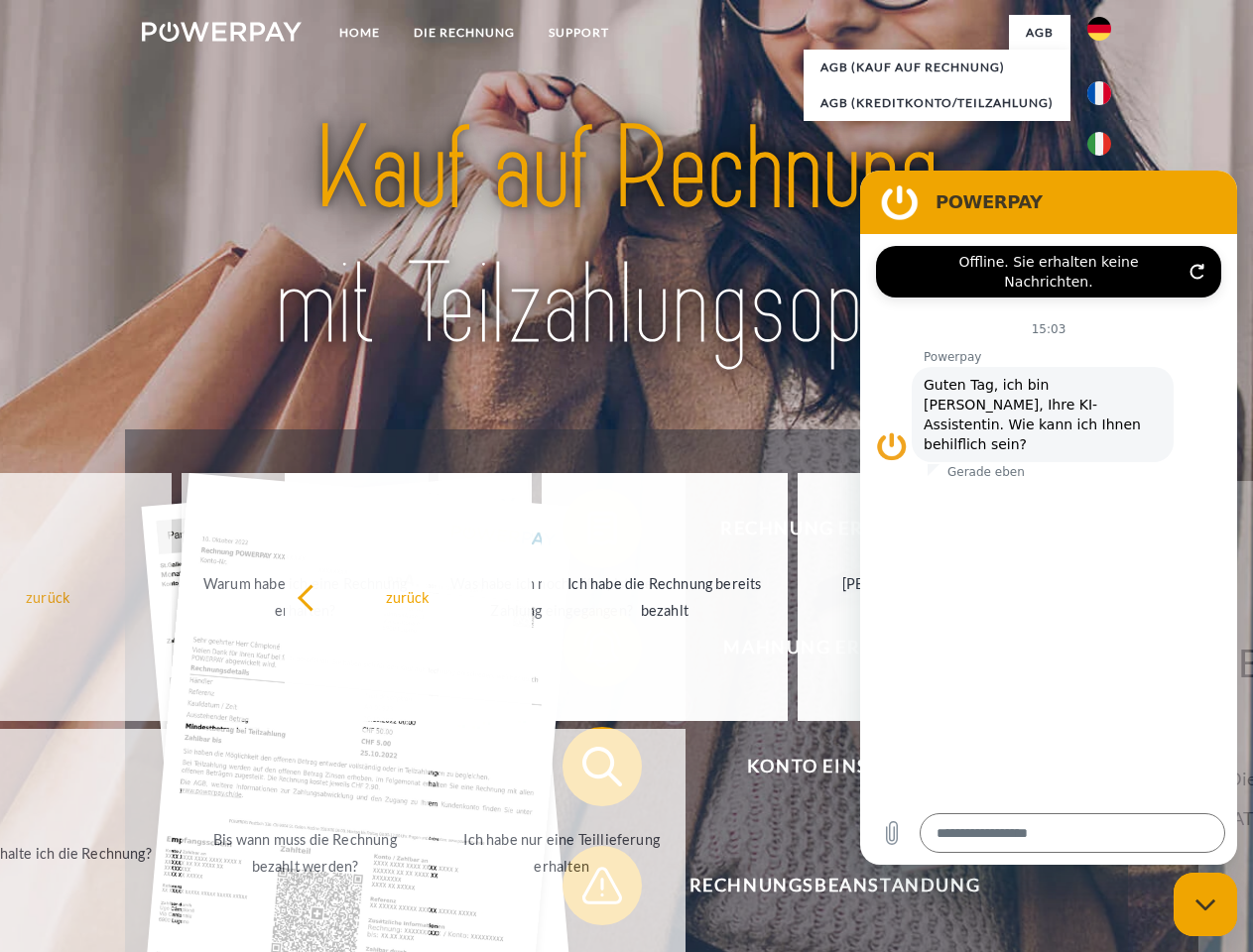  I want to click on a: Konto einsehen, so click(820, 767).